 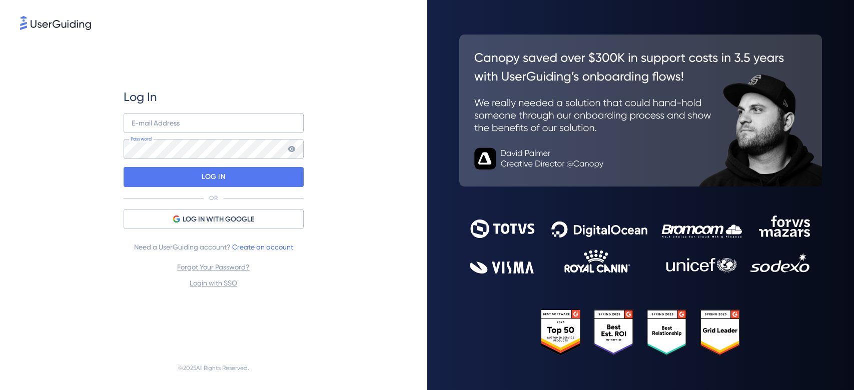 What do you see at coordinates (213, 267) in the screenshot?
I see `a: Forgot Your Password?` at bounding box center [213, 267].